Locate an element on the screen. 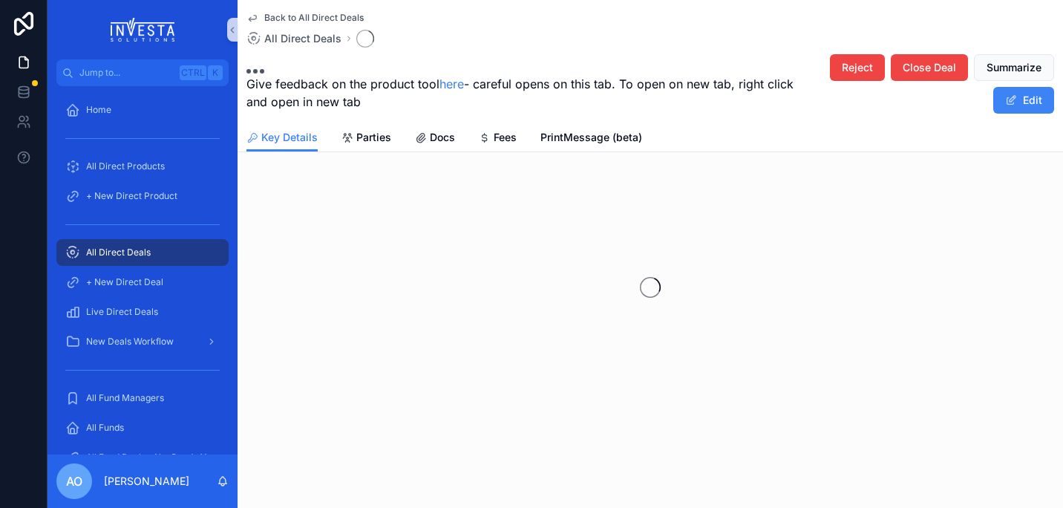 Image resolution: width=1063 pixels, height=508 pixels. span: K is located at coordinates (215, 73).